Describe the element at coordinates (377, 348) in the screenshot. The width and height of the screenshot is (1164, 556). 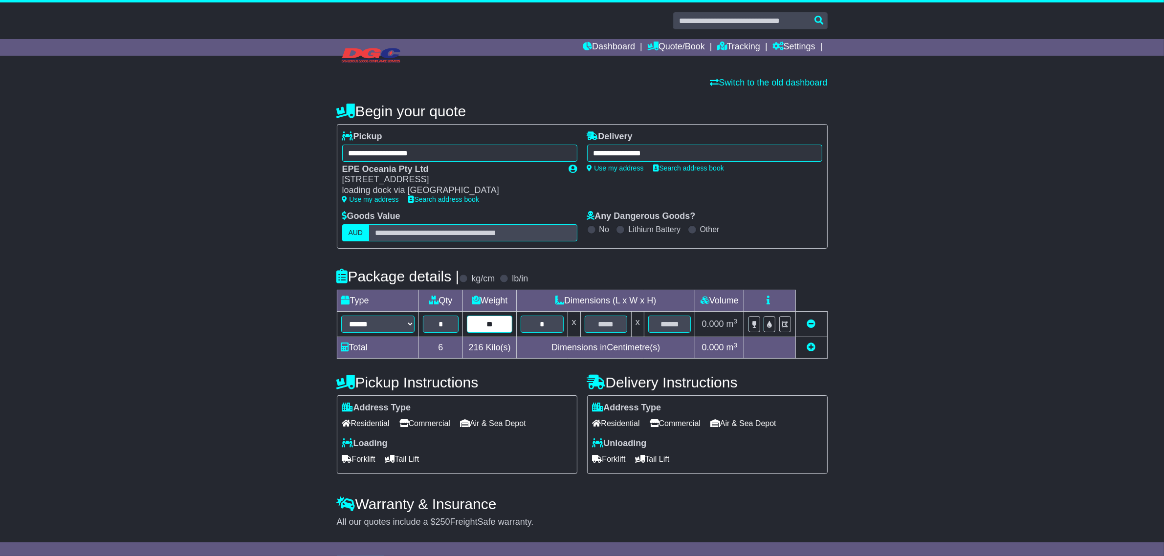
I see `td: Total` at that location.